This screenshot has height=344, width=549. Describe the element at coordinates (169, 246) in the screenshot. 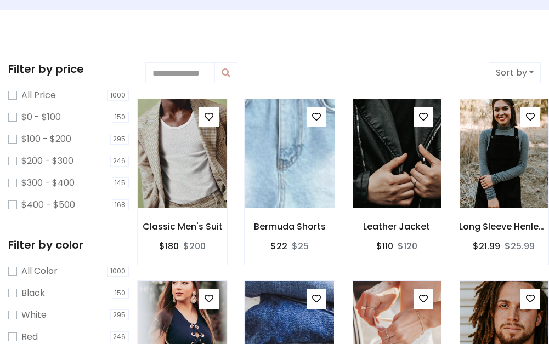

I see `h6: $180` at that location.